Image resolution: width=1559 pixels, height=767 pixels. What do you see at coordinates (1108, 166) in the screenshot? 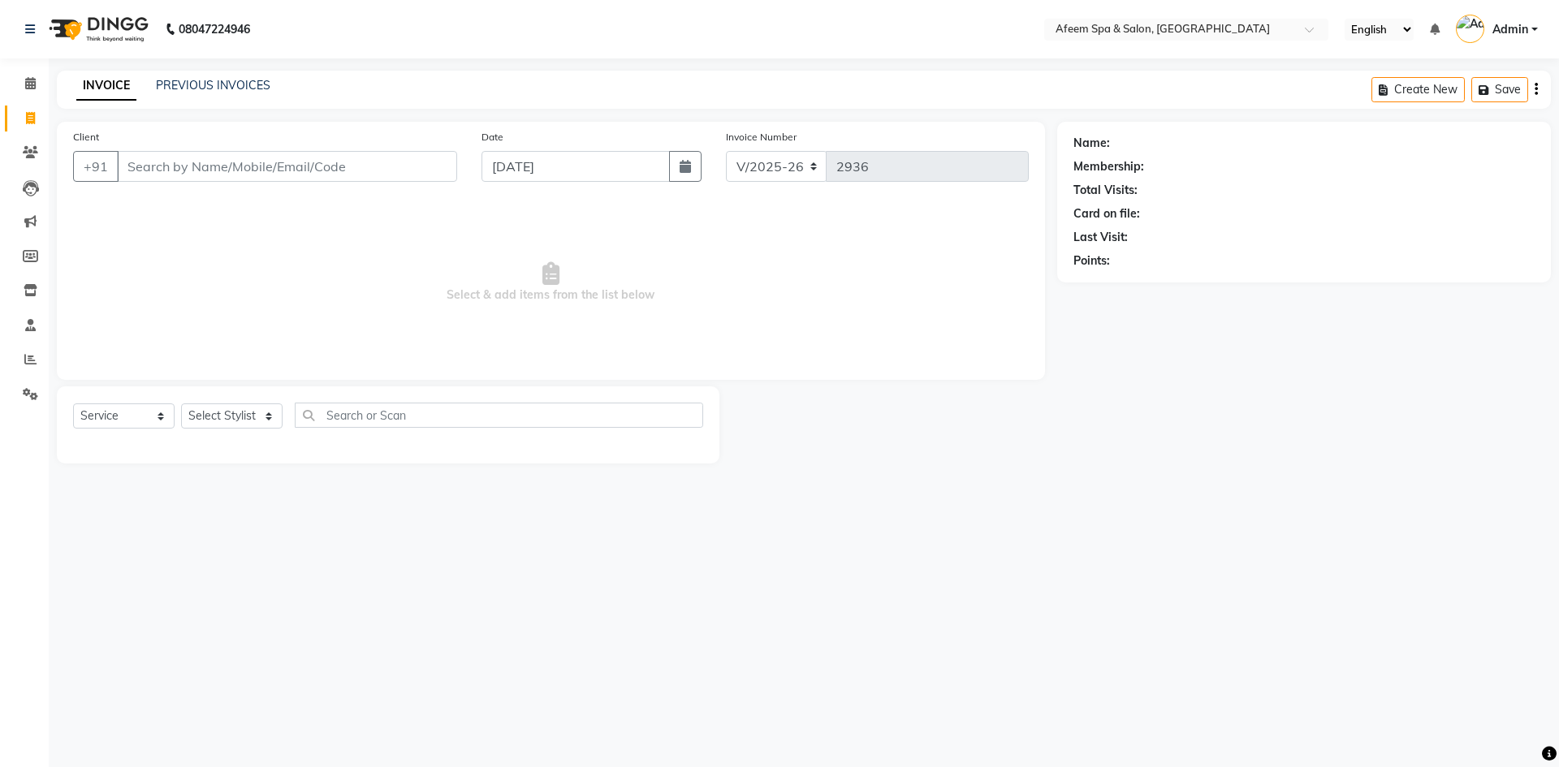
I see `div: Membership:` at bounding box center [1108, 166].